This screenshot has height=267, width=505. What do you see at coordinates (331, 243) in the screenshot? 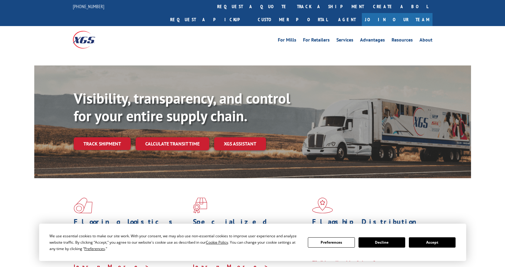
I see `button: Preferences` at bounding box center [331, 243].